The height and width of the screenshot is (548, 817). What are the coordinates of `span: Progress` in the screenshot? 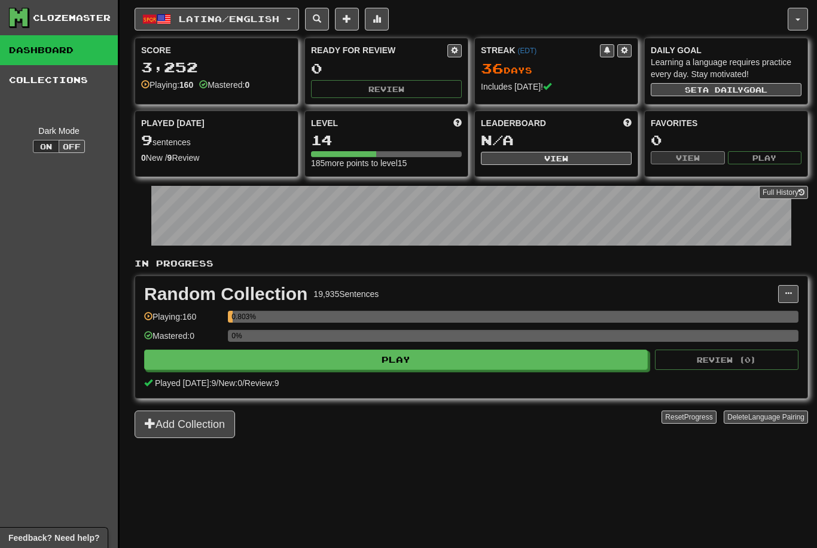 It's located at (699, 417).